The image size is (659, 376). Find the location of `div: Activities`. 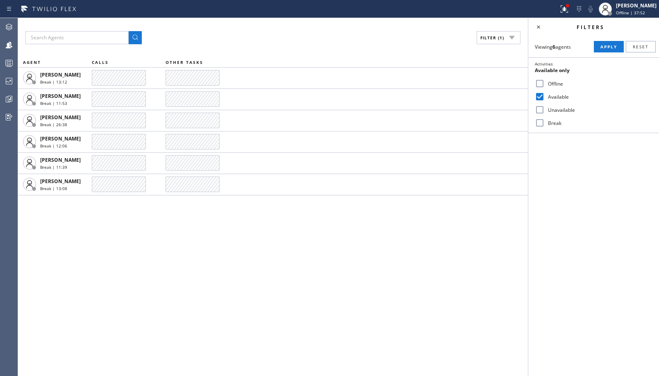

div: Activities is located at coordinates (593, 64).